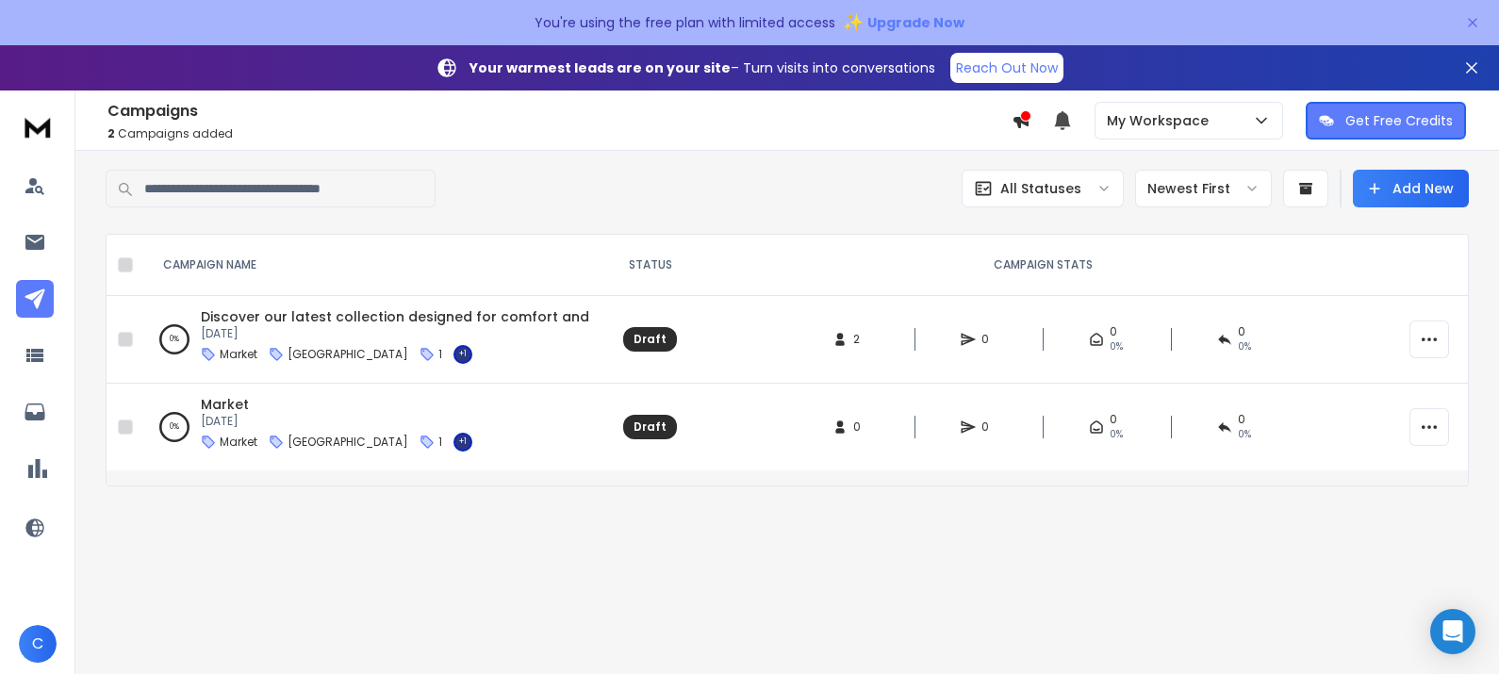 The height and width of the screenshot is (674, 1499). What do you see at coordinates (1410, 189) in the screenshot?
I see `button: Add New` at bounding box center [1410, 189].